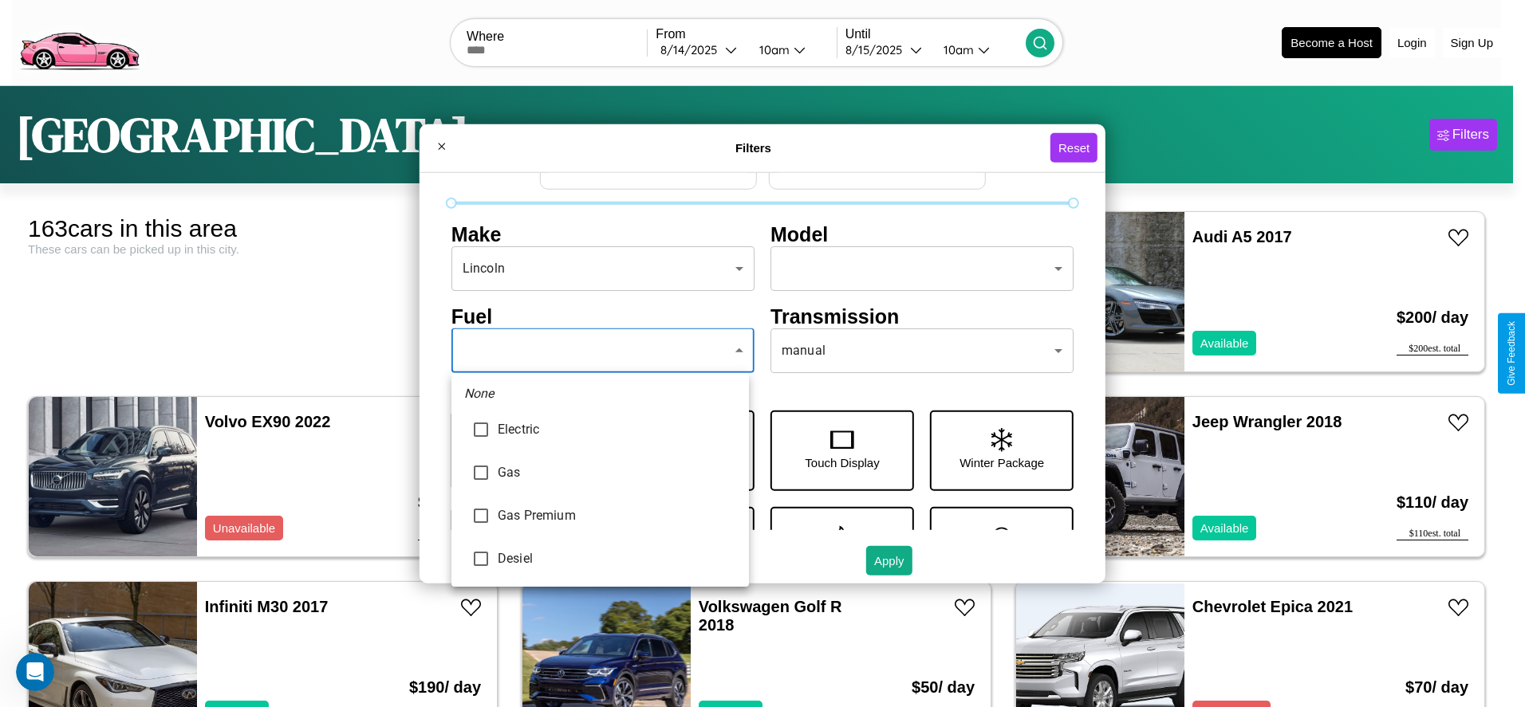 The image size is (1525, 707). I want to click on span: Desiel, so click(616, 559).